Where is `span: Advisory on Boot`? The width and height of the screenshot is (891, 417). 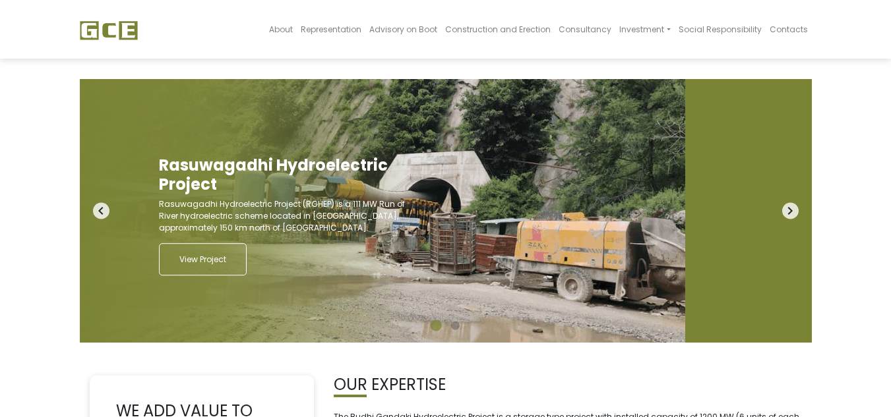 span: Advisory on Boot is located at coordinates (403, 29).